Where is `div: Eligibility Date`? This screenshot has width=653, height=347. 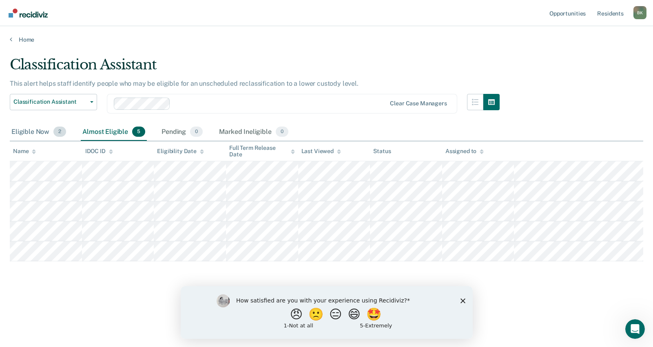 div: Eligibility Date is located at coordinates (180, 151).